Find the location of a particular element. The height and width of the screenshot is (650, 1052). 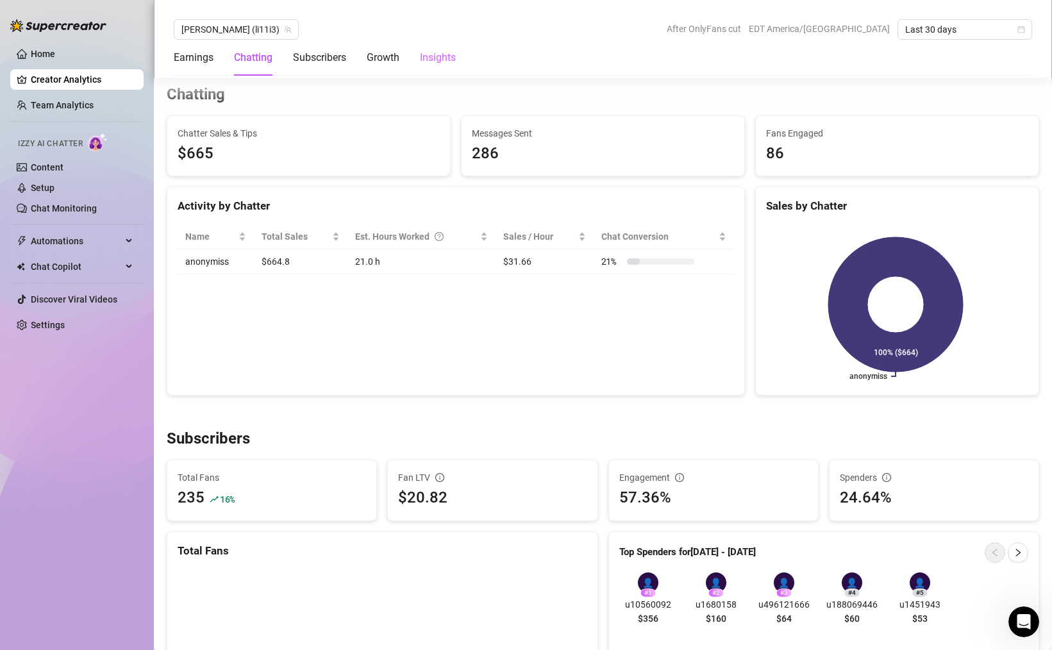

div: Profile image for Joe is located at coordinates (224, 59).